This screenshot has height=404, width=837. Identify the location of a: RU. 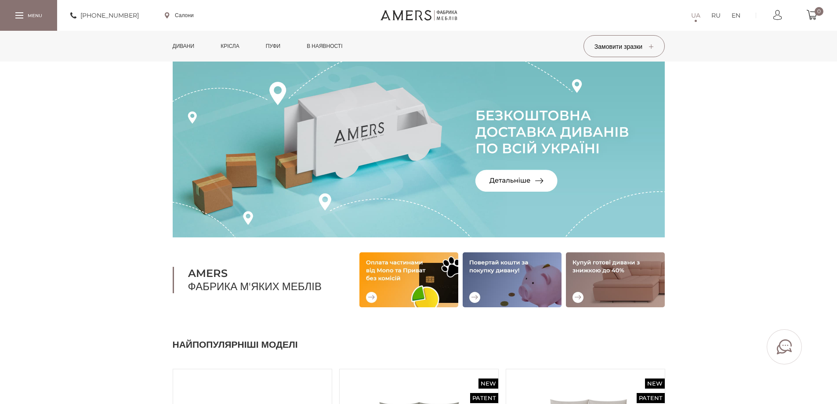
(716, 15).